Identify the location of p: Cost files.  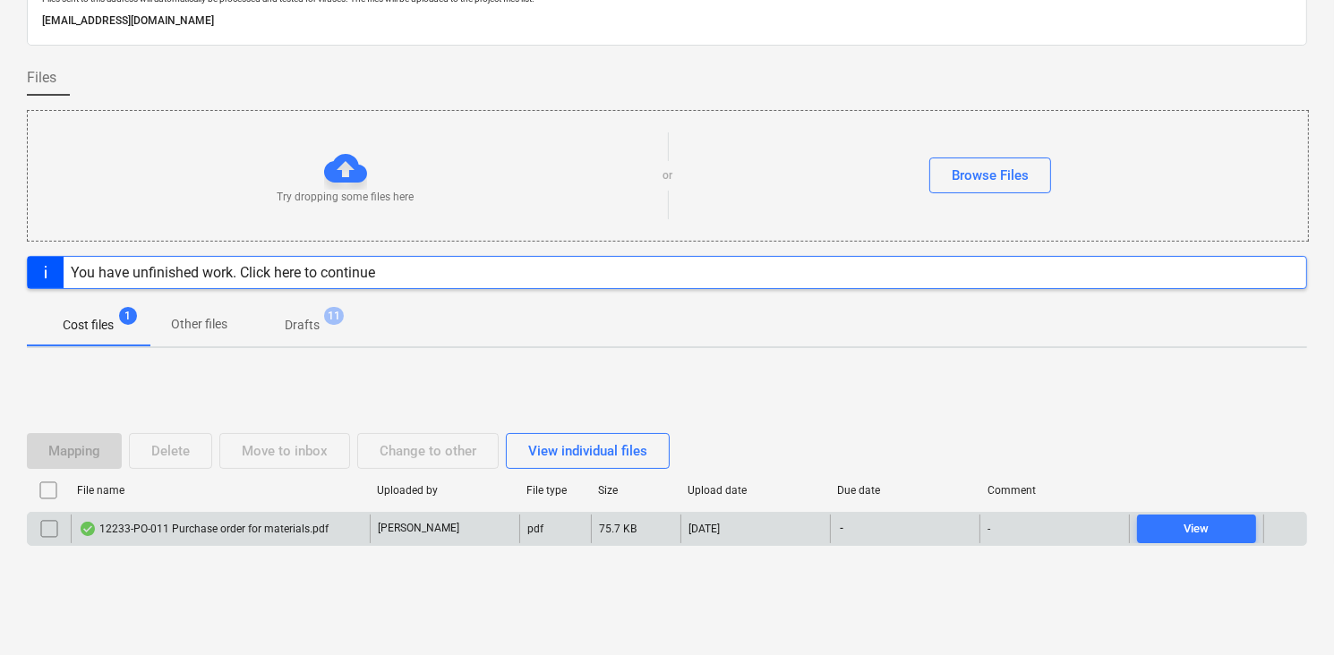
(88, 325).